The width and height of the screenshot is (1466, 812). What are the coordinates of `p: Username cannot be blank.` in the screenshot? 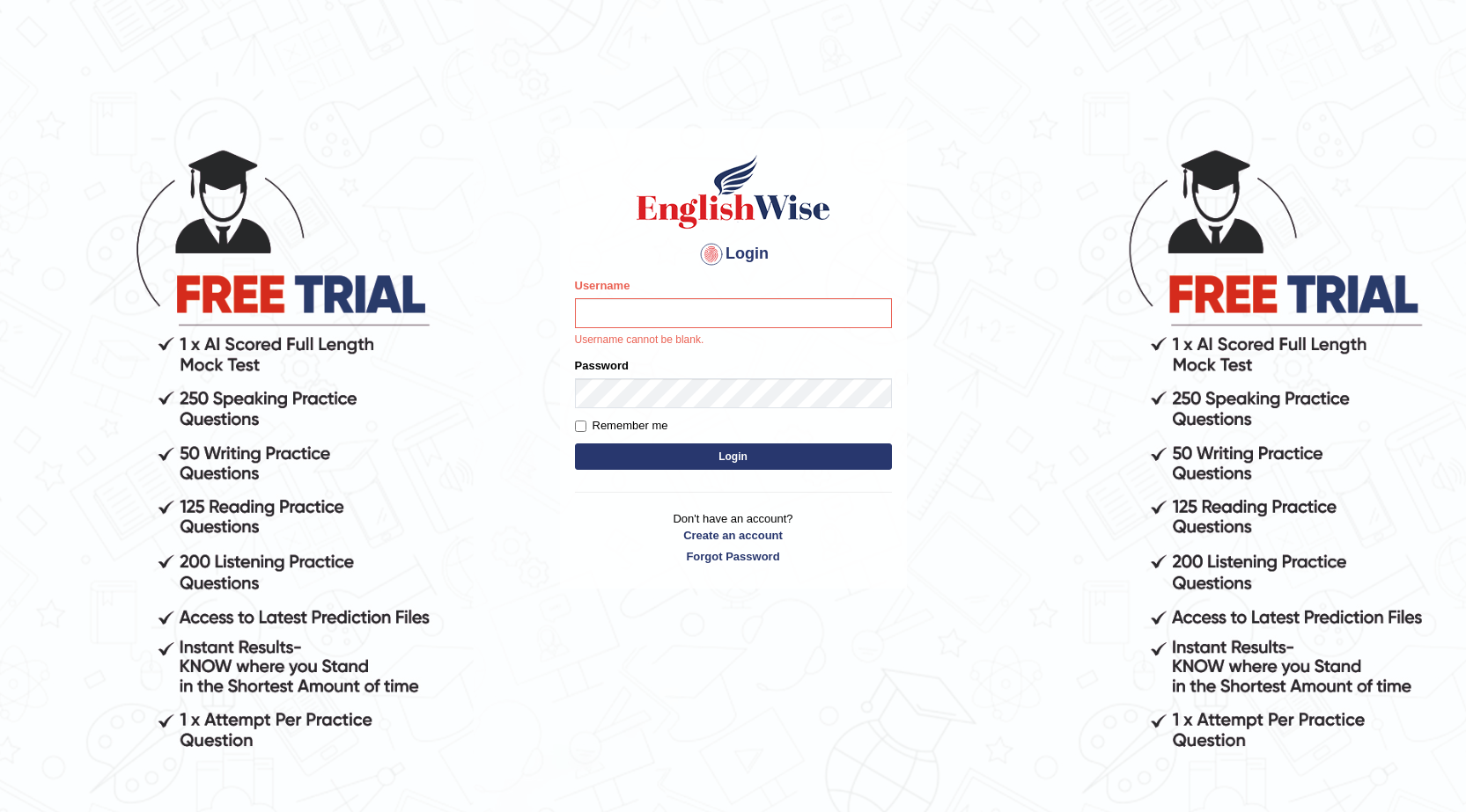 It's located at (733, 340).